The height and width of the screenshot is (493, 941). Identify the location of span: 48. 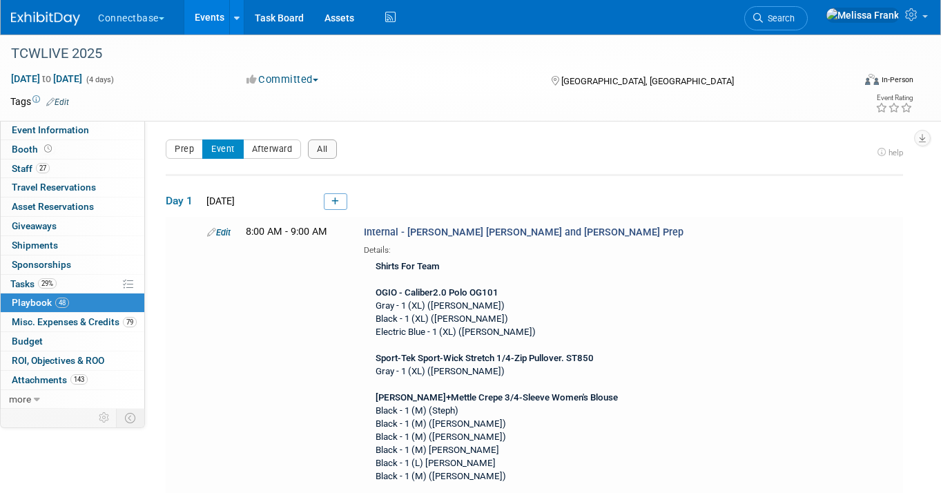
(62, 302).